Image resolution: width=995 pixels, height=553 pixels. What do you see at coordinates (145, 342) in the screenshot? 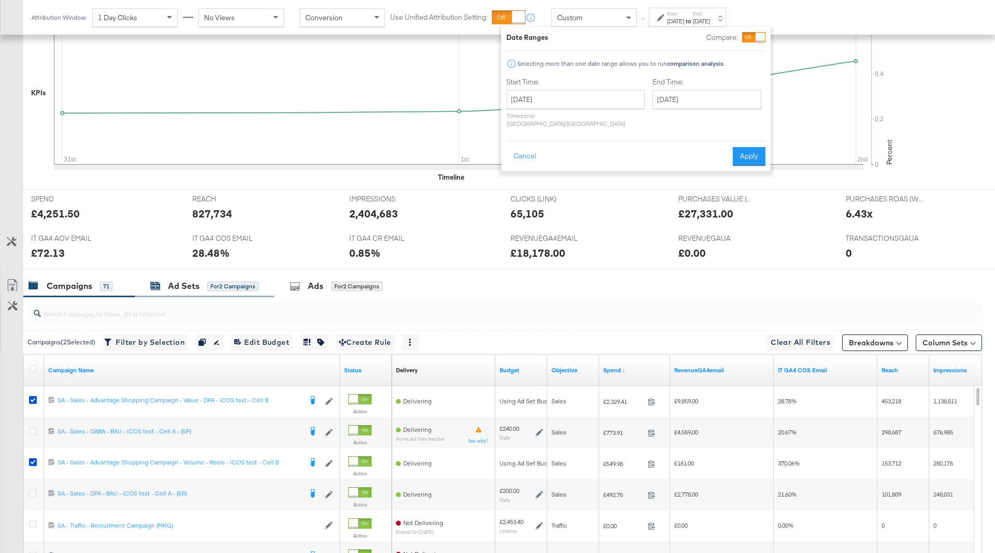
I see `button: Filter by Selection` at bounding box center [145, 342].